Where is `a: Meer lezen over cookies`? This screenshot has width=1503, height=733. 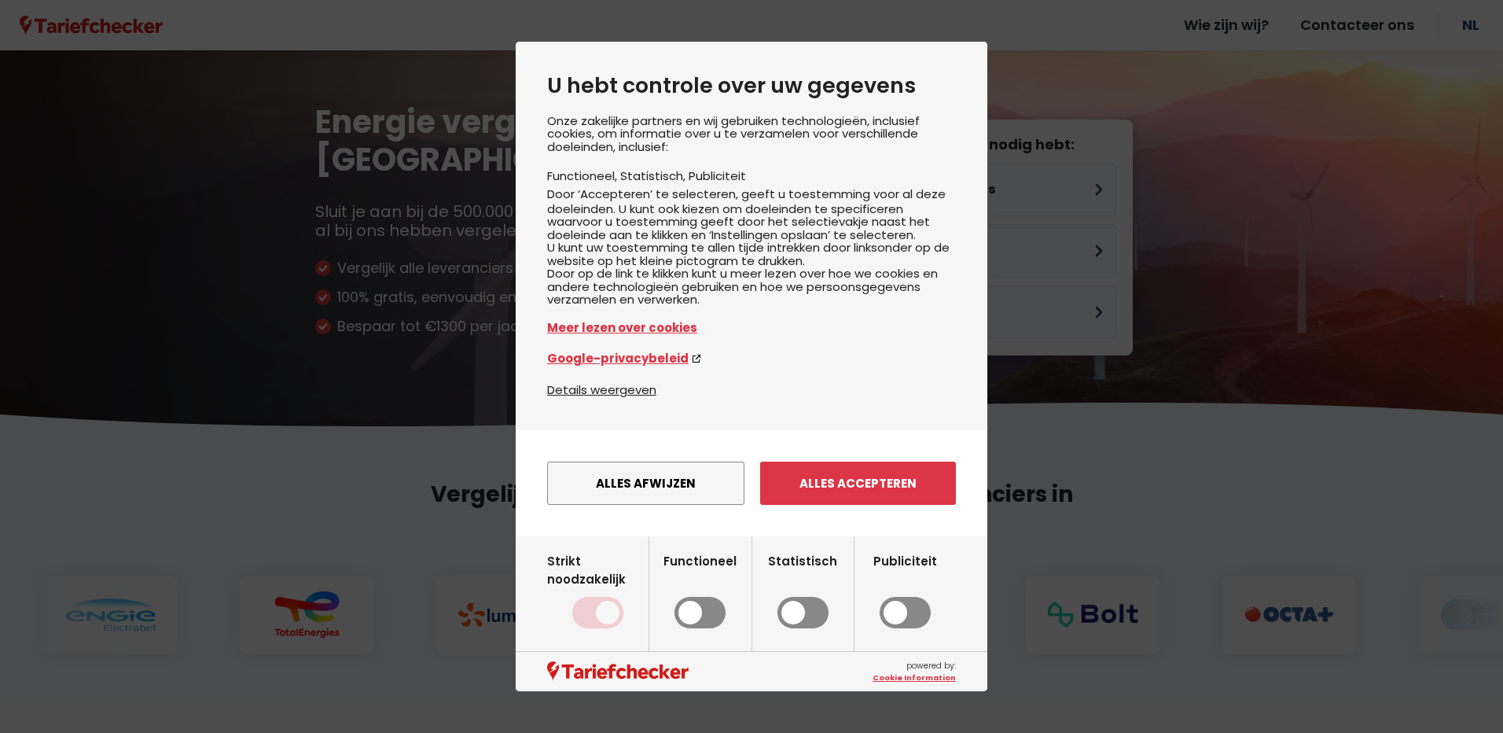
a: Meer lezen over cookies is located at coordinates (752, 327).